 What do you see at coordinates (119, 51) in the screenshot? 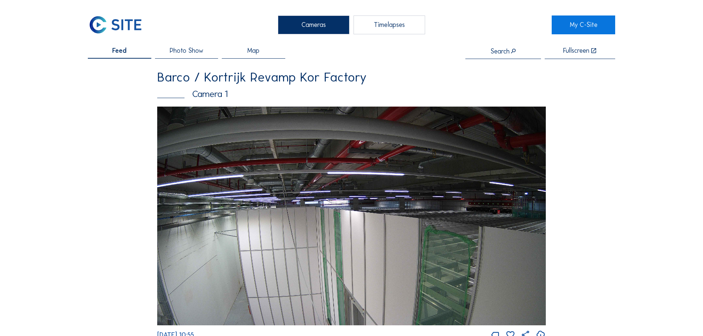
I see `span: Feed` at bounding box center [119, 51].